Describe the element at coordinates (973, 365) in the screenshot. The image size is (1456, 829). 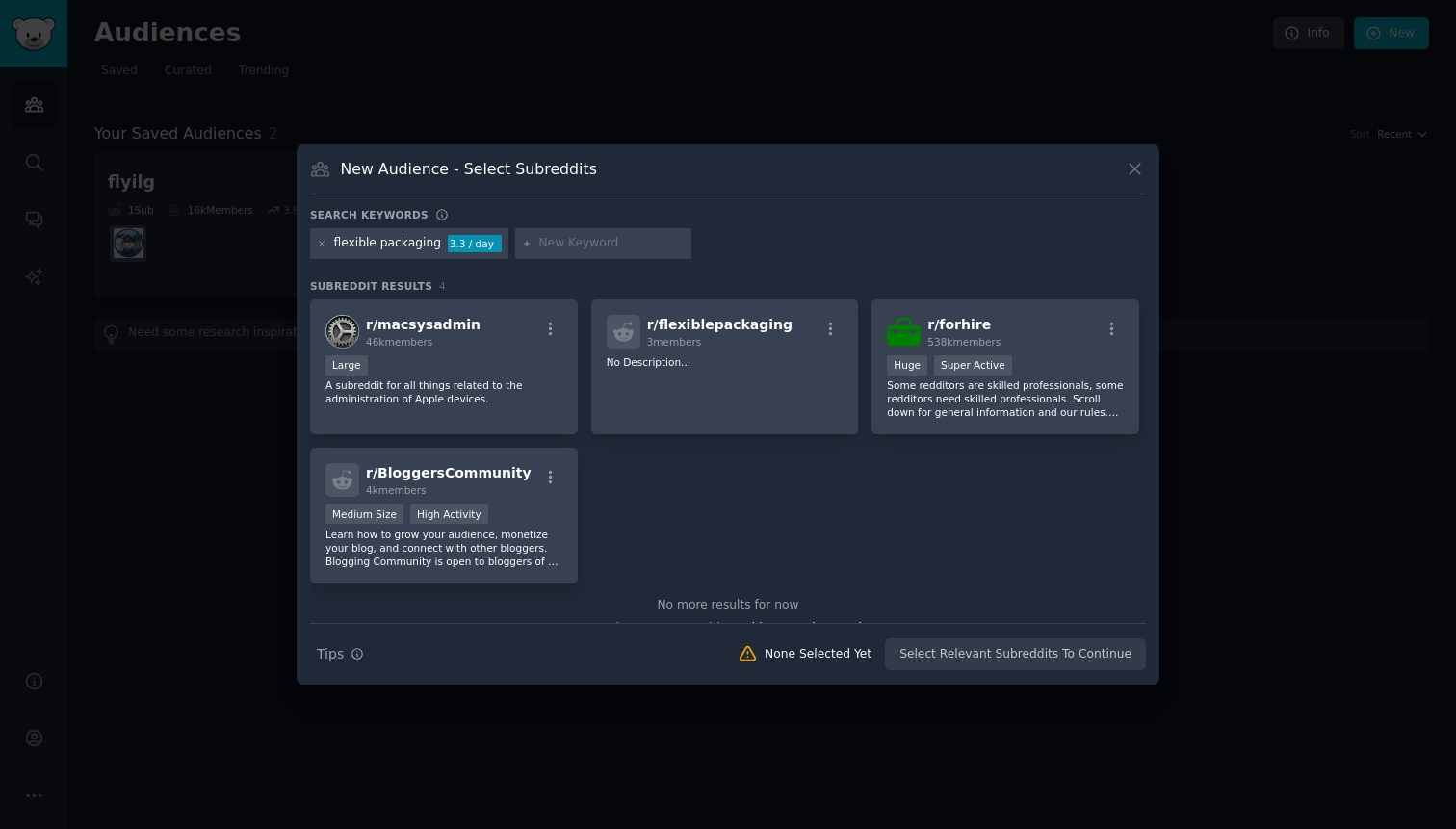
I see `div: Super Active` at that location.